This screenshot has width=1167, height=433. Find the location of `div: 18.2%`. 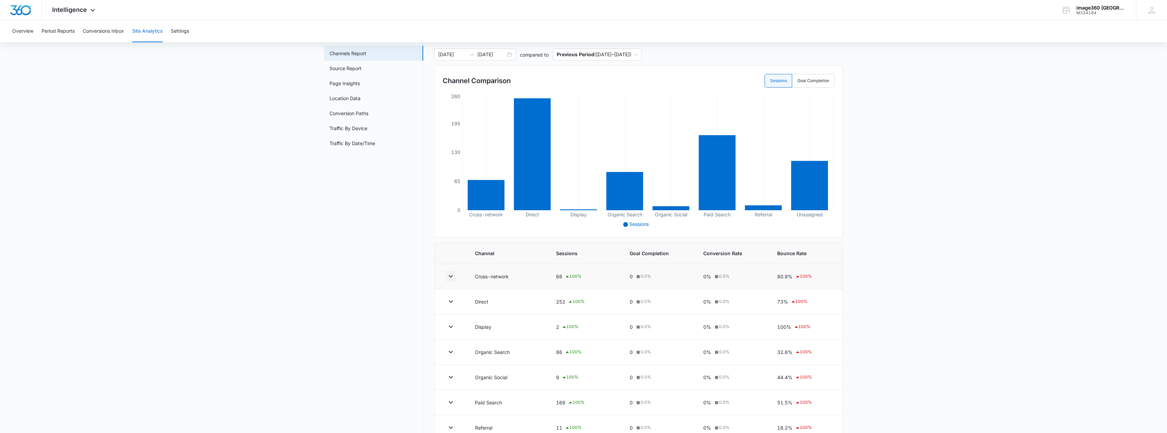

div: 18.2% is located at coordinates (804, 428).